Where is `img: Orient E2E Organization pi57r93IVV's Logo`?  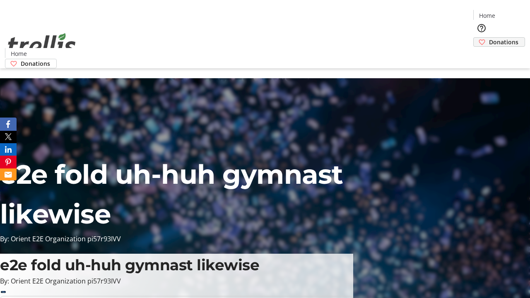 img: Orient E2E Organization pi57r93IVV's Logo is located at coordinates (42, 45).